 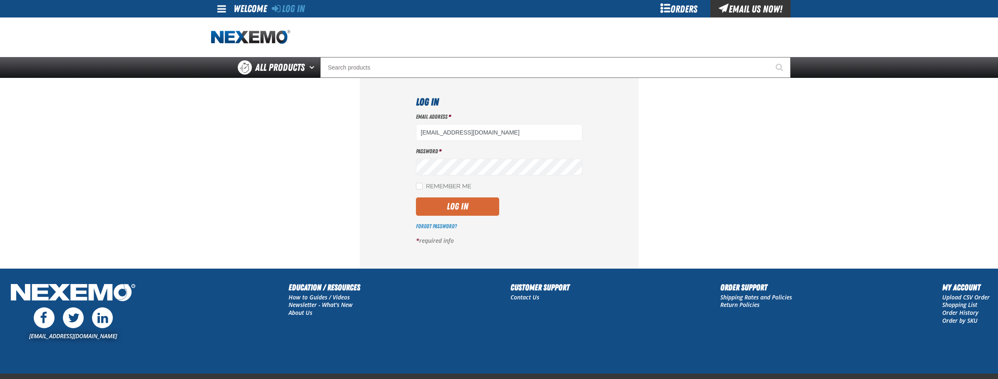 What do you see at coordinates (319, 297) in the screenshot?
I see `a: How to Guides / Videos` at bounding box center [319, 297].